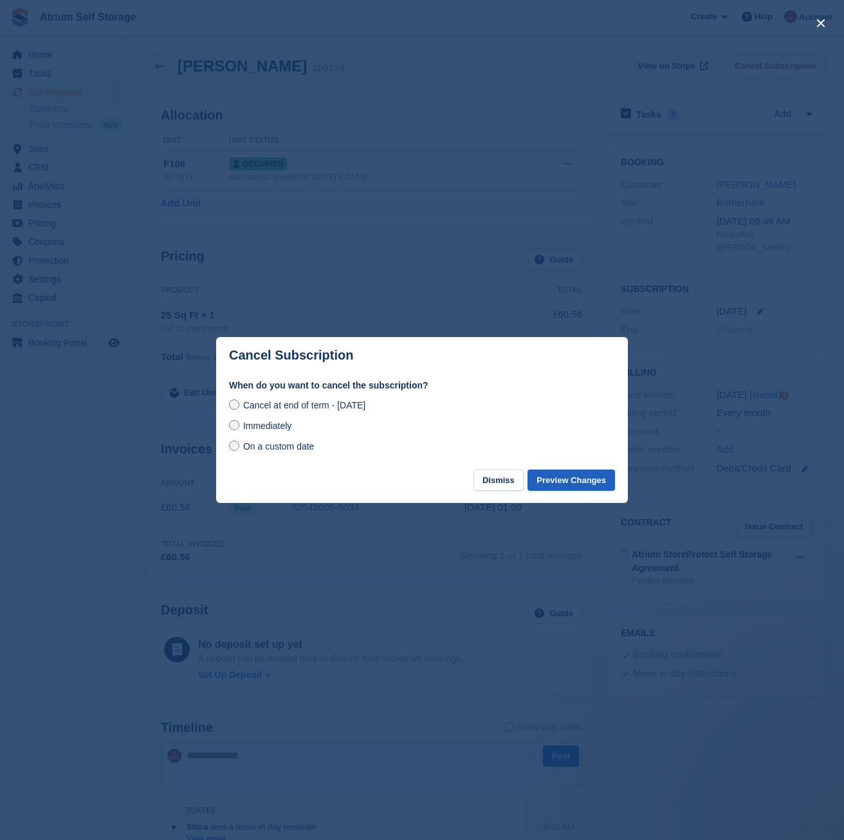 The width and height of the screenshot is (844, 840). What do you see at coordinates (234, 446) in the screenshot?
I see `input: On a custom date` at bounding box center [234, 446].